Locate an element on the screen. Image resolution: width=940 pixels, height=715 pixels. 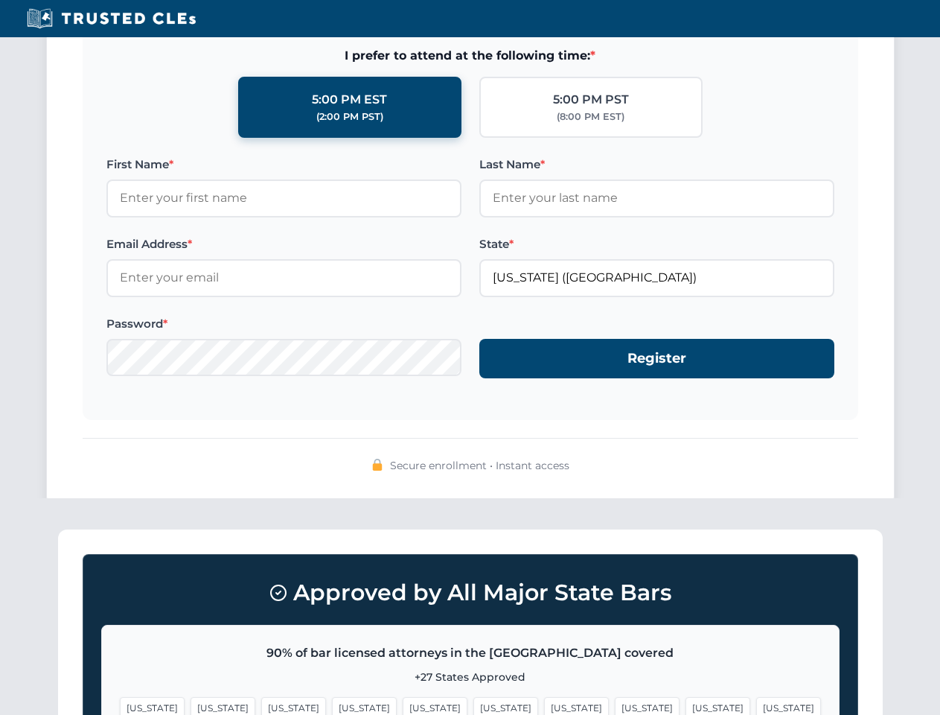
div: (2:00 PM PST) is located at coordinates (350, 117).